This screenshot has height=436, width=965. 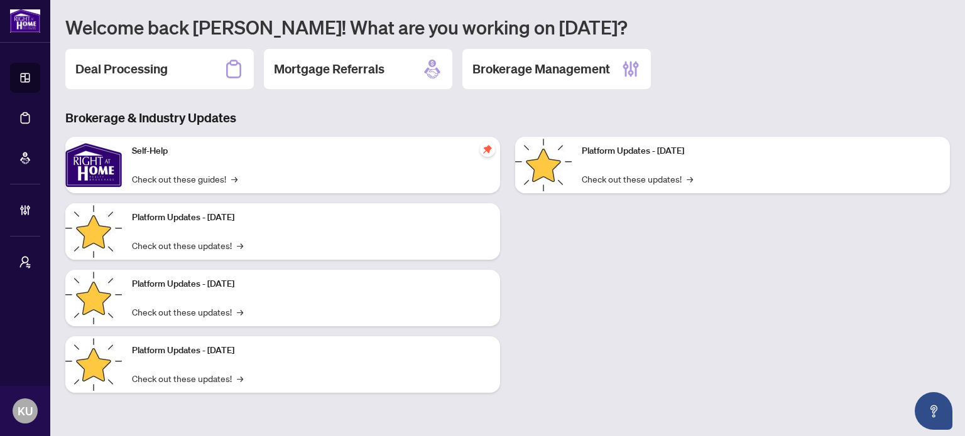 I want to click on a: Check out these guides!→, so click(x=185, y=179).